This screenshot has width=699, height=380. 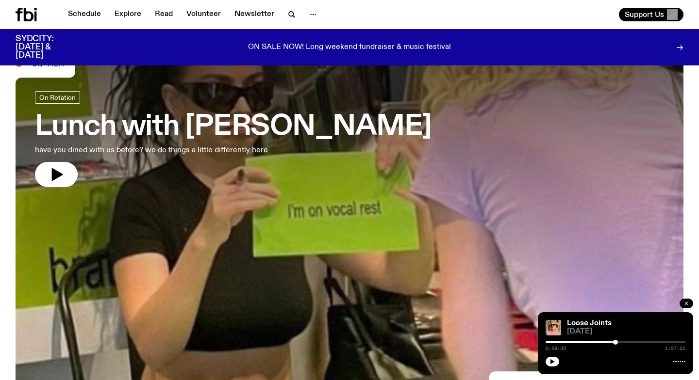 What do you see at coordinates (651, 15) in the screenshot?
I see `button: Support Us` at bounding box center [651, 15].